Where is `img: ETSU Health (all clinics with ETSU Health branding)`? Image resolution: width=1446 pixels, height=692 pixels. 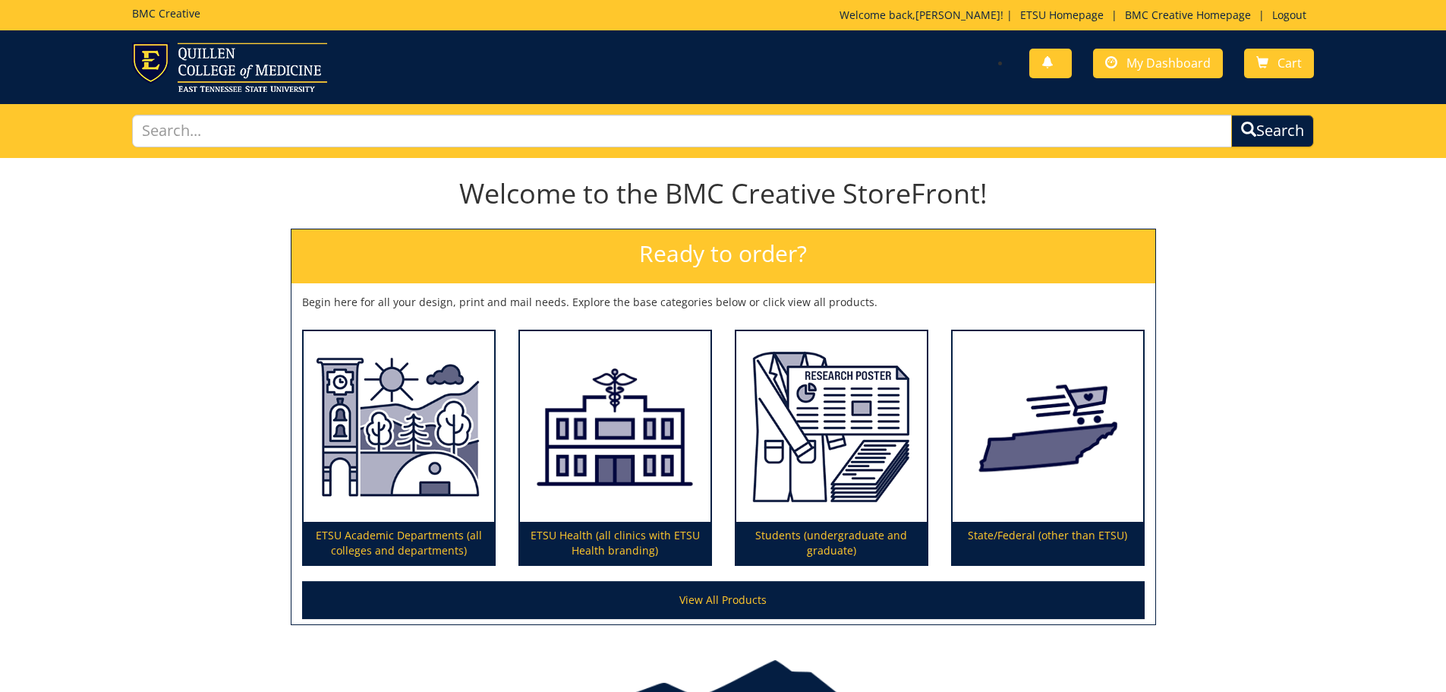
img: ETSU Health (all clinics with ETSU Health branding) is located at coordinates (615, 427).